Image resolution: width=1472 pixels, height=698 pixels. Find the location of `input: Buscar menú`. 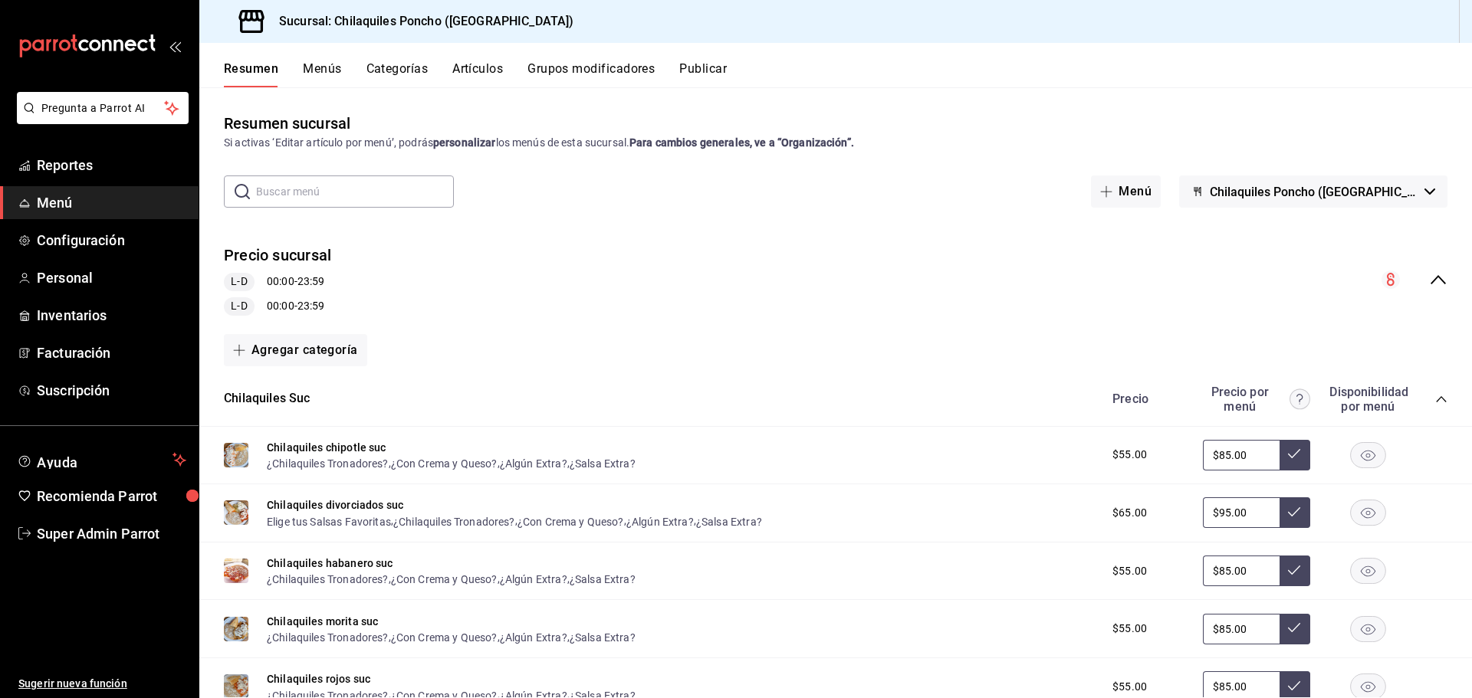

input: Buscar menú is located at coordinates (355, 192).